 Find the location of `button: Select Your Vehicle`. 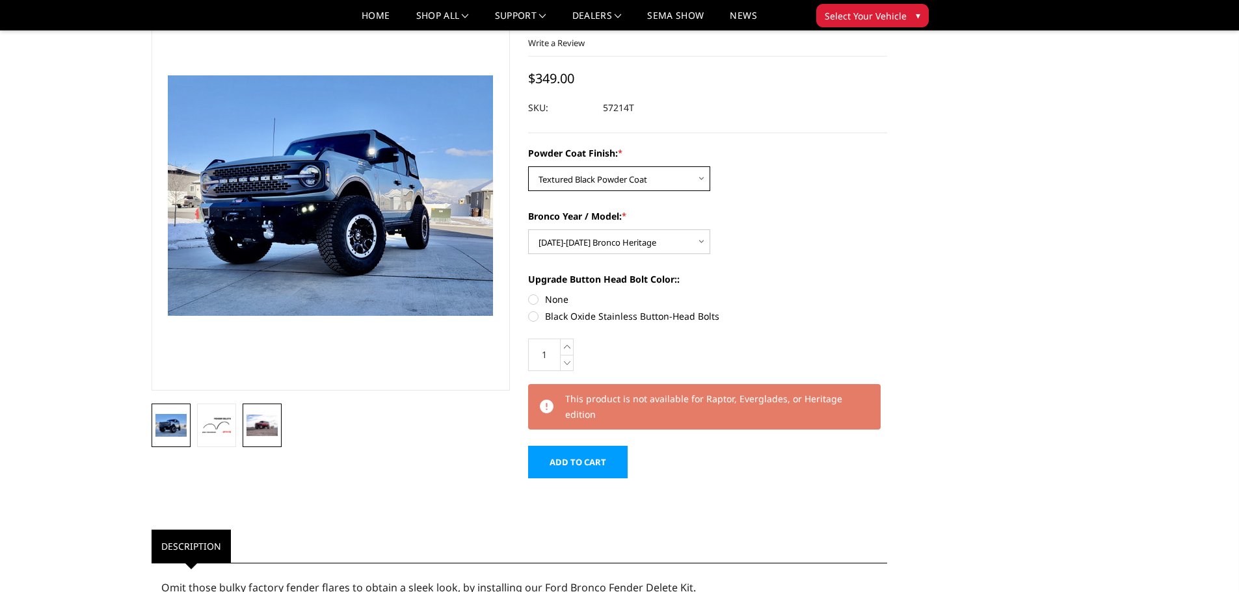

button: Select Your Vehicle is located at coordinates (872, 16).